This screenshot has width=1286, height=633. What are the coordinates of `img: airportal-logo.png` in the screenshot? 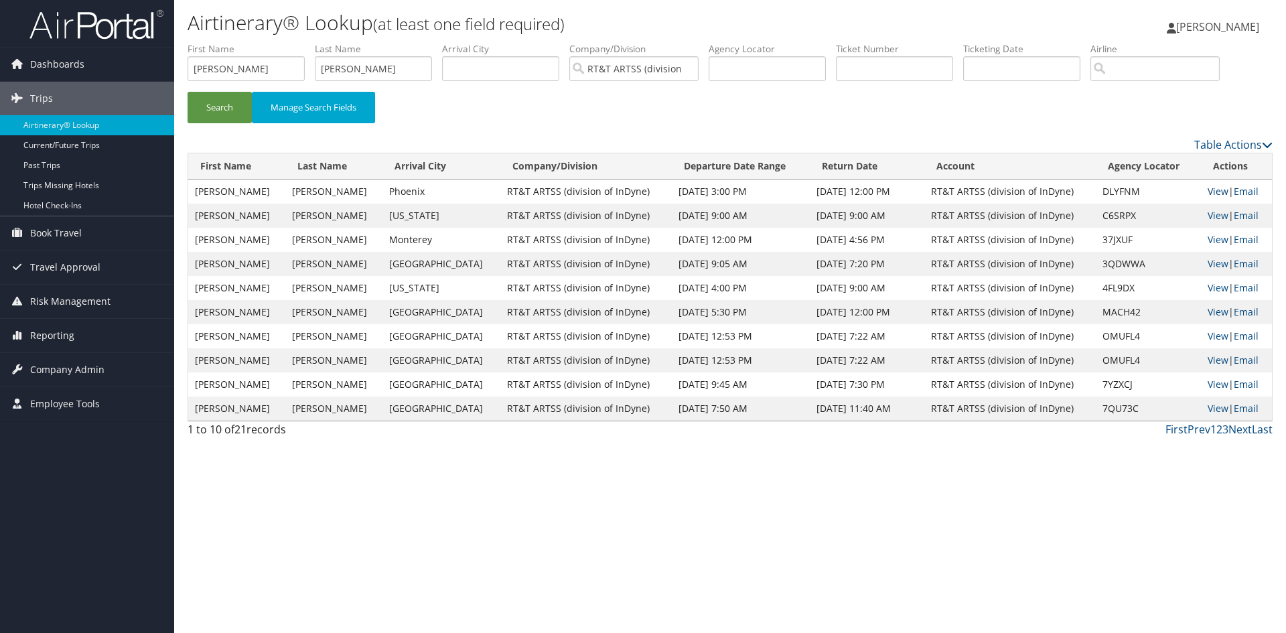 It's located at (96, 24).